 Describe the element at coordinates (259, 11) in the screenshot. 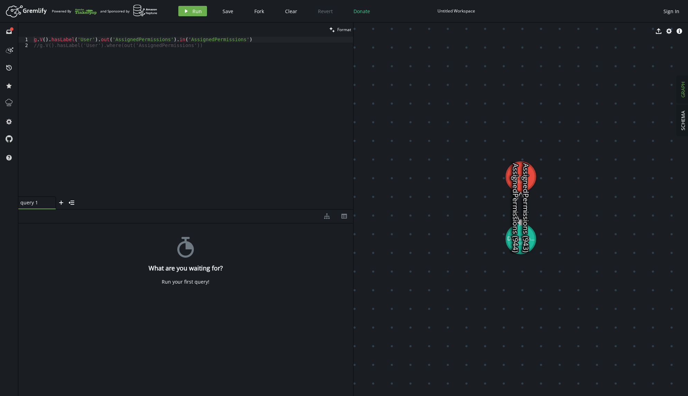

I see `button: Fork` at that location.